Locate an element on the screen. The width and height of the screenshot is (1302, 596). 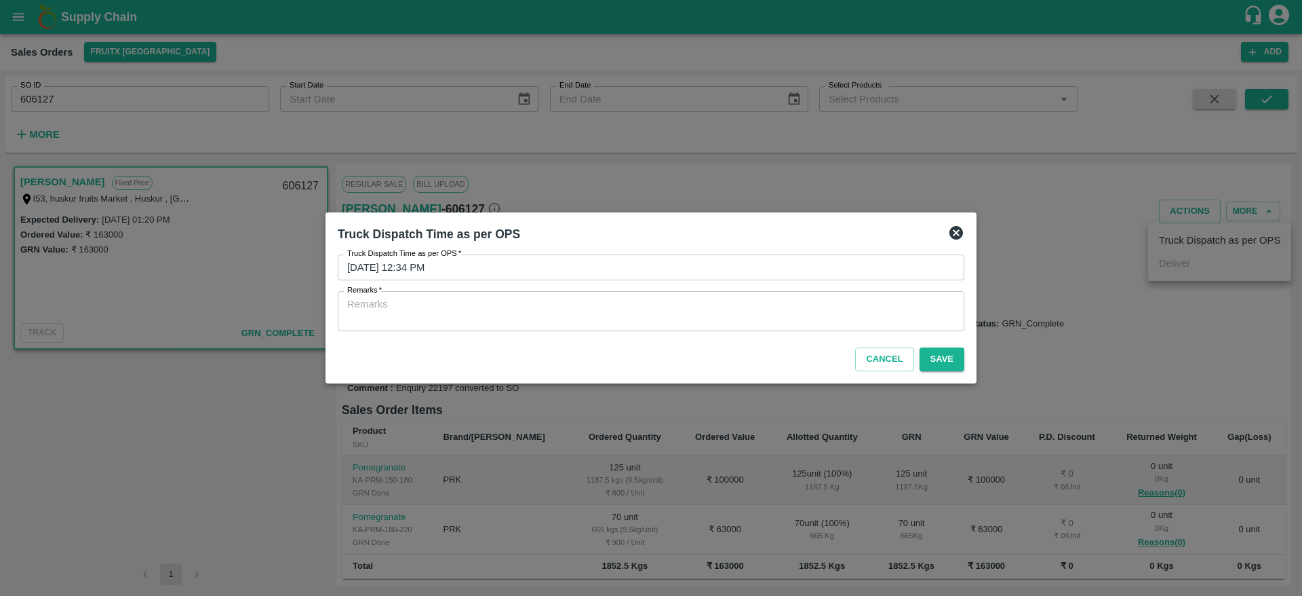
label: Truck Dispatch Time as per OPS is located at coordinates (404, 254).